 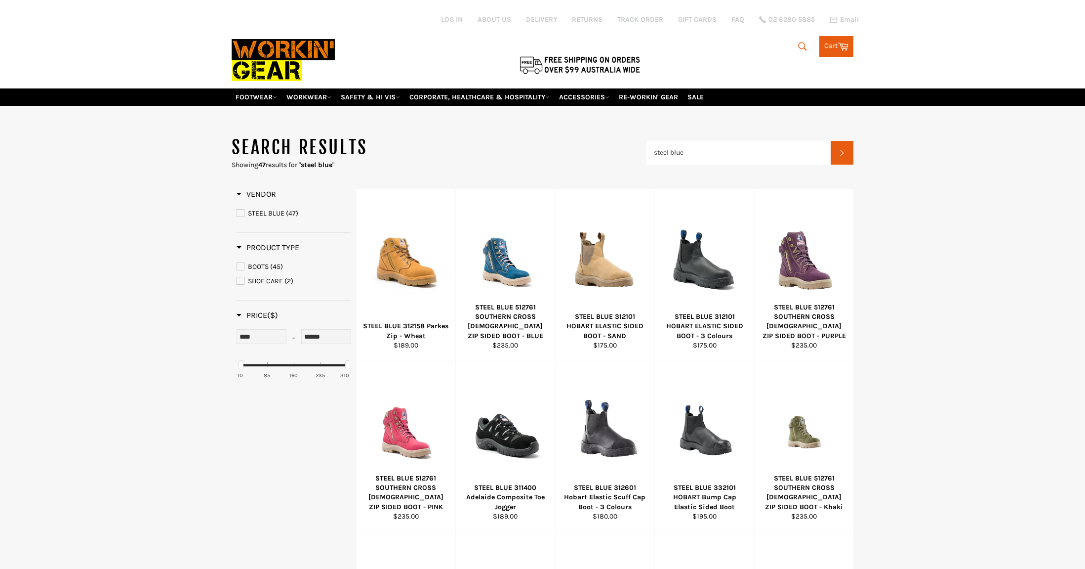 What do you see at coordinates (256, 194) in the screenshot?
I see `h3: Vendor` at bounding box center [256, 194].